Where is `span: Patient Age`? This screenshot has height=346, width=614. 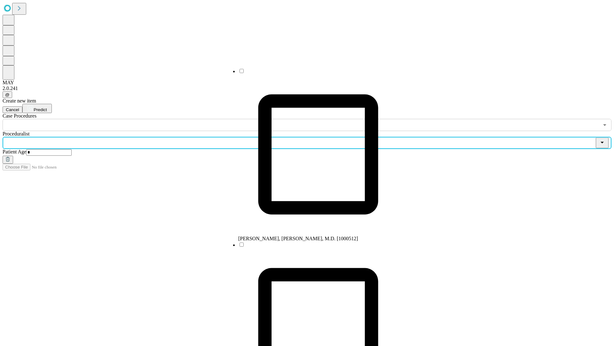
span: Patient Age is located at coordinates (14, 151).